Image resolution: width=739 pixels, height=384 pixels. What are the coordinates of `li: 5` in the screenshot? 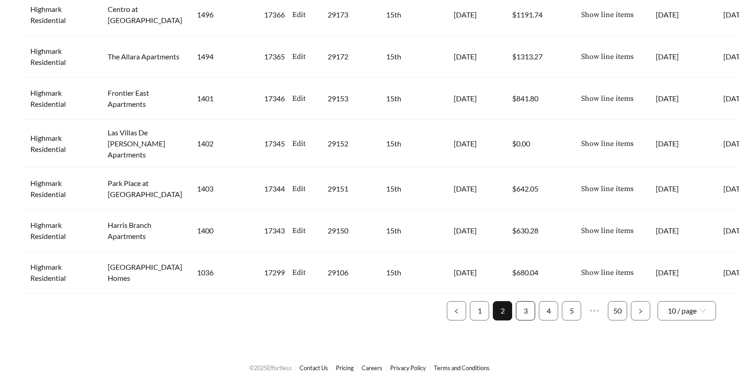 It's located at (571, 310).